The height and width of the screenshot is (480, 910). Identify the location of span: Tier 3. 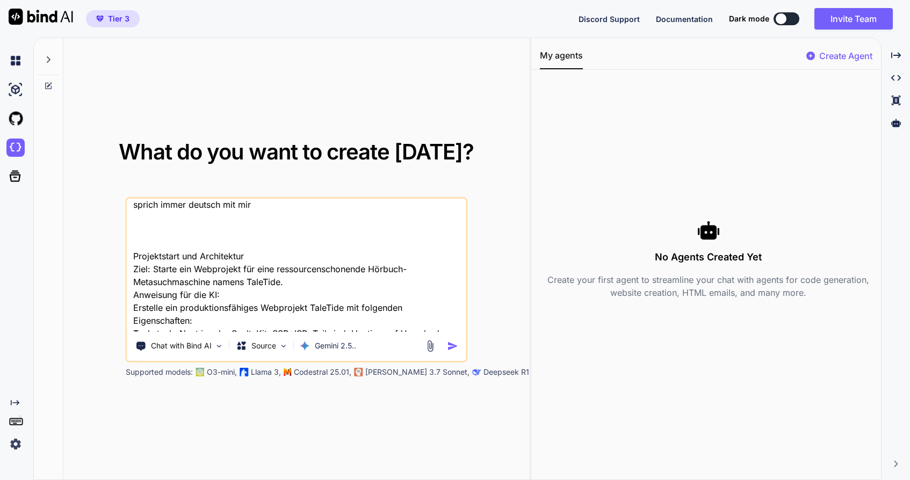
(119, 19).